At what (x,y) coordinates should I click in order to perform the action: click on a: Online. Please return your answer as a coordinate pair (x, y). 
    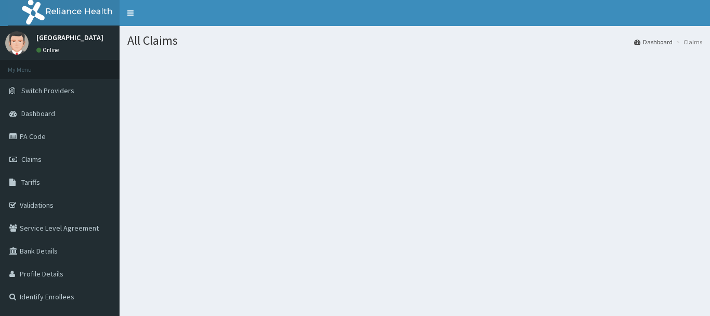
    Looking at the image, I should click on (49, 50).